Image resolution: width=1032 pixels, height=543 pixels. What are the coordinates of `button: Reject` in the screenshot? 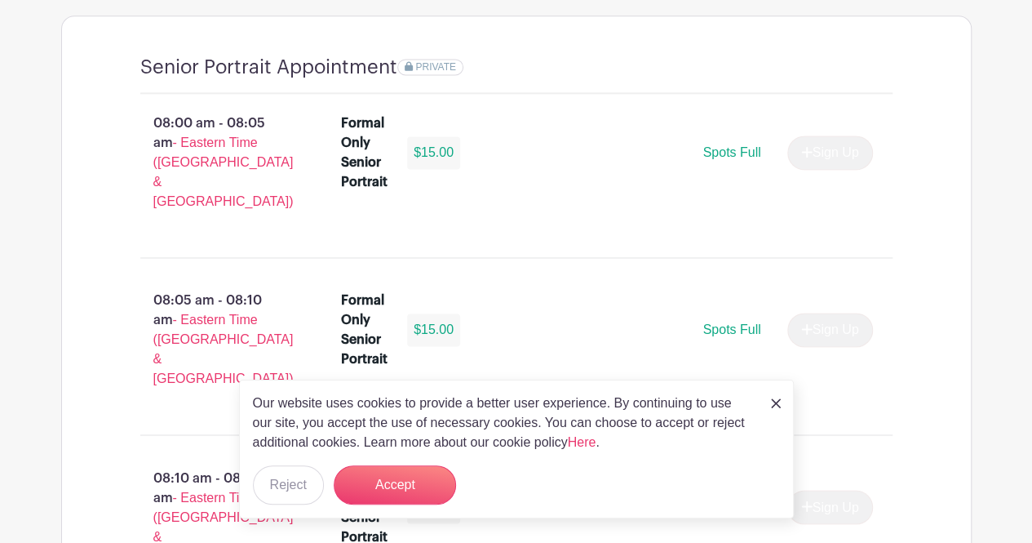 It's located at (288, 485).